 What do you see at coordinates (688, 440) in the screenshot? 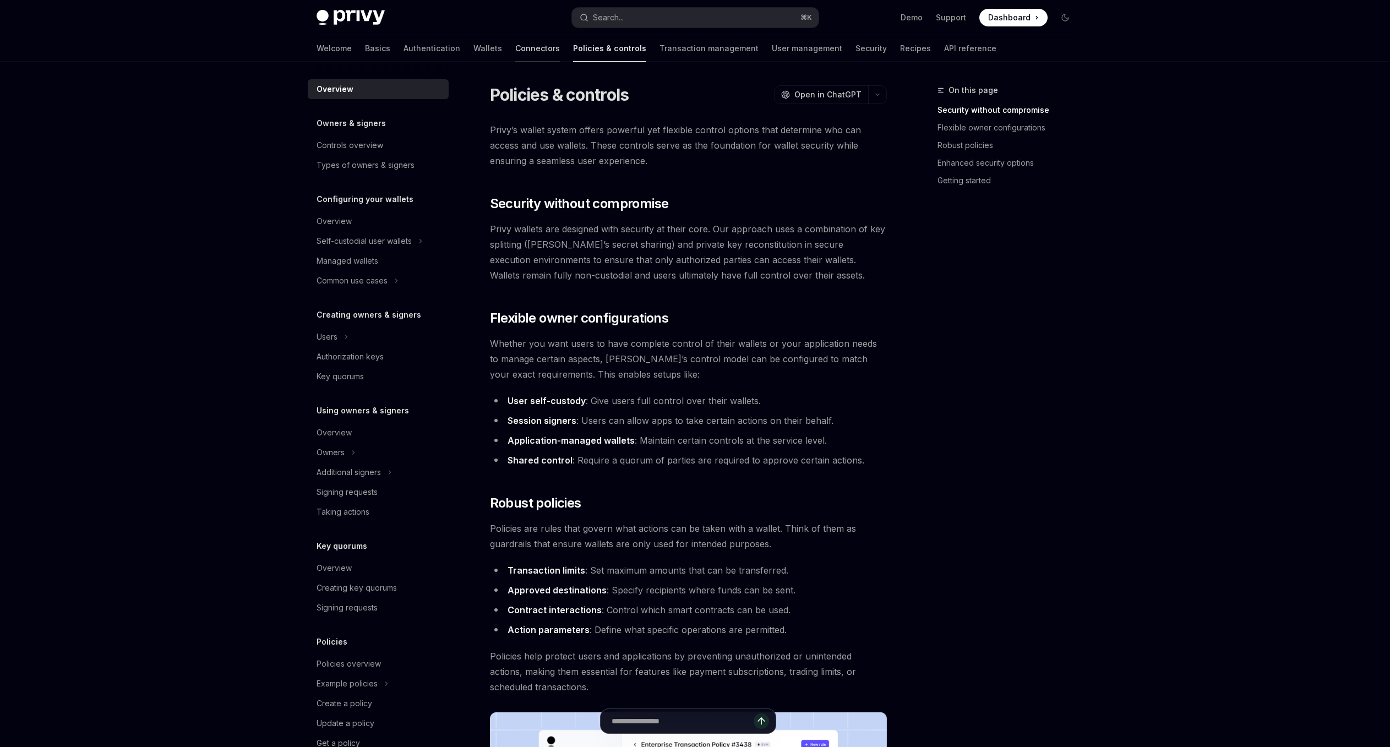
I see `li: : Maintain certain controls at the service level.` at bounding box center [688, 440].